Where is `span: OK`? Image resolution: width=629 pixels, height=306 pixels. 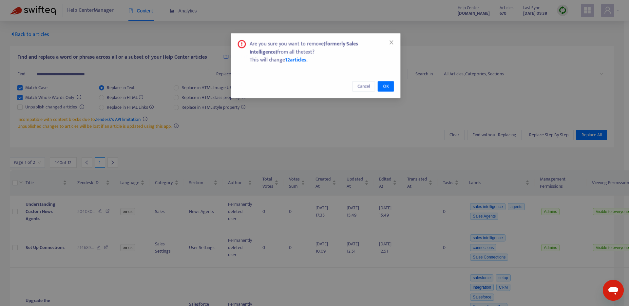
span: OK is located at coordinates (385, 86).